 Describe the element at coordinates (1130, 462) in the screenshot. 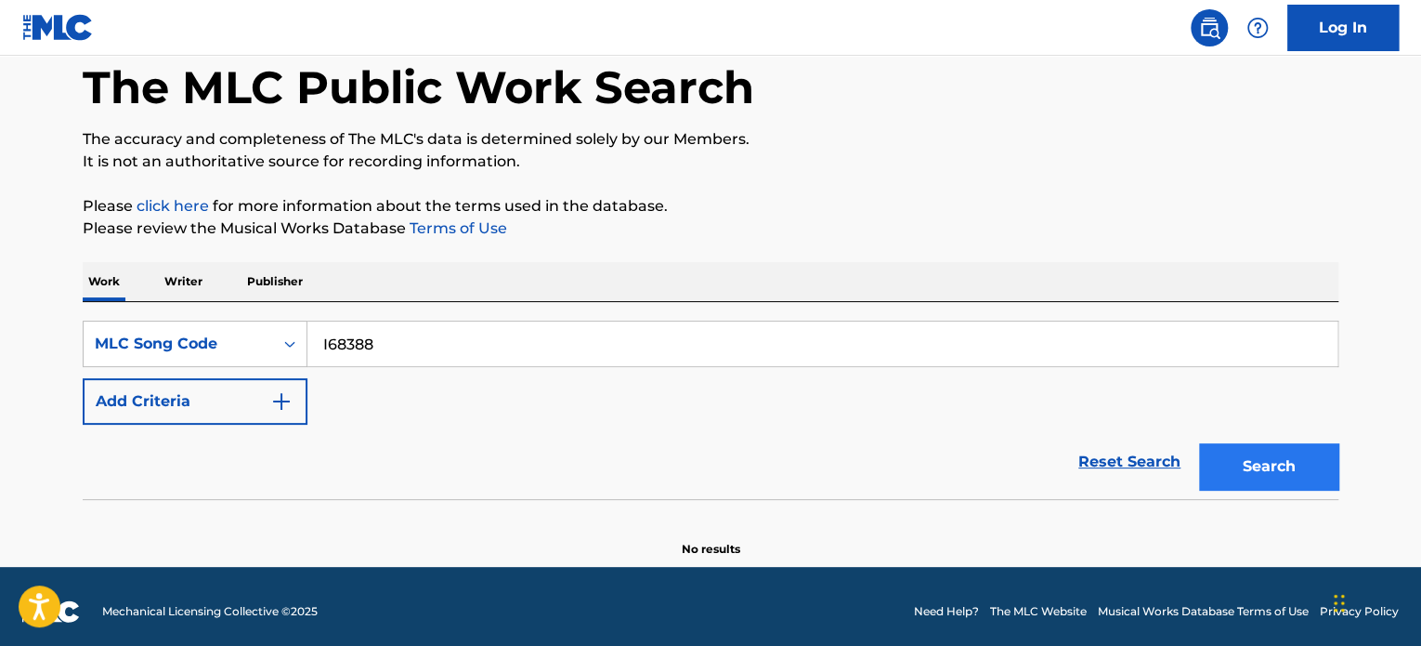

I see `a: Reset Search` at that location.